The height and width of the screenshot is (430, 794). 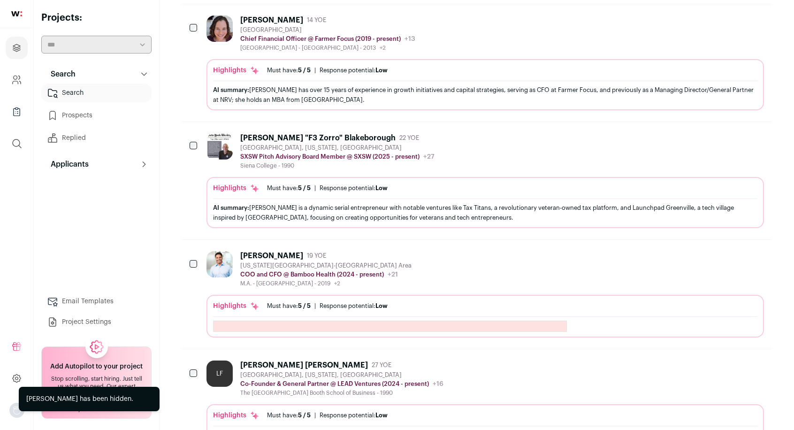 I want to click on img: cf449d634144ba9de9b87293faf922c39713e6c16e9c00cdd0d76e051cbd2947, so click(x=220, y=29).